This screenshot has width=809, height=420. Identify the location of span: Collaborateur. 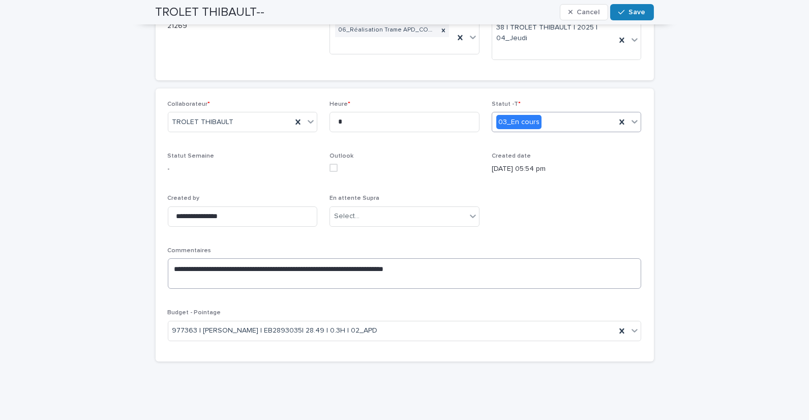
(189, 104).